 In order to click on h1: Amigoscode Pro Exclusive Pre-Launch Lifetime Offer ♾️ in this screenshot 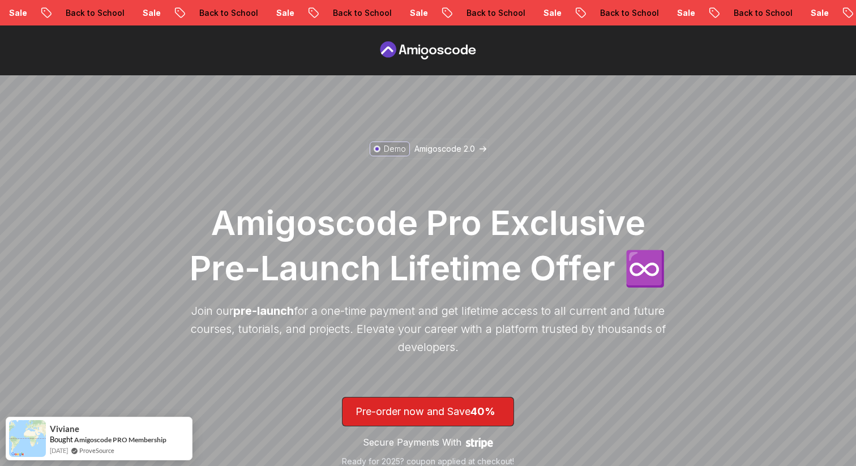, I will do `click(428, 245)`.